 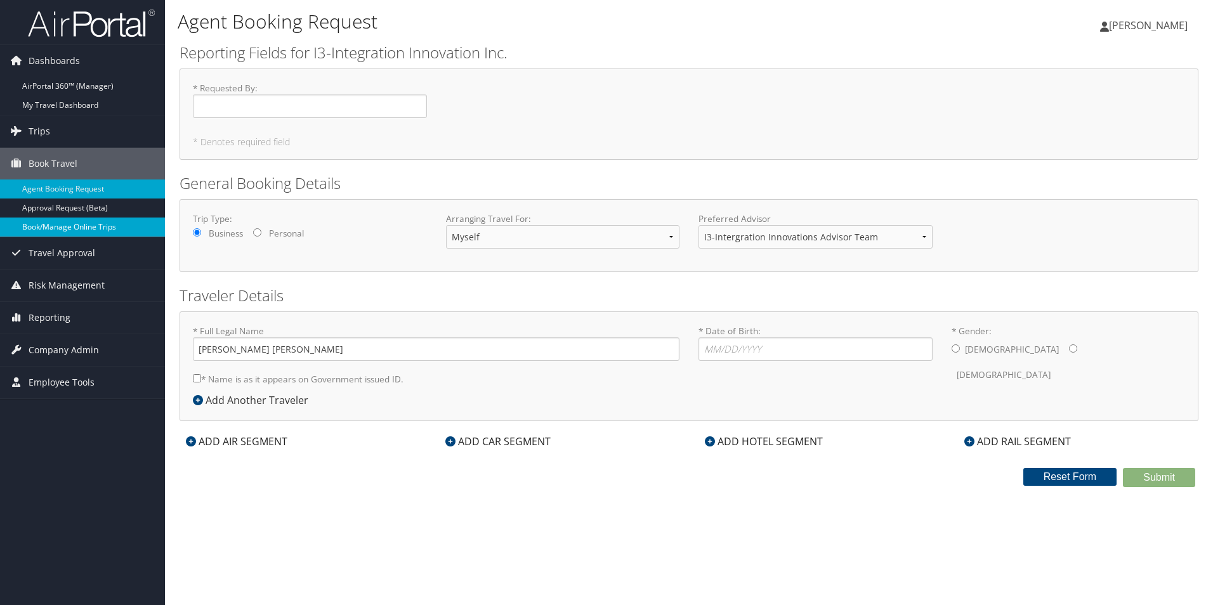 What do you see at coordinates (298, 379) in the screenshot?
I see `label: * Name is as it appears on Government issued ID.` at bounding box center [298, 379].